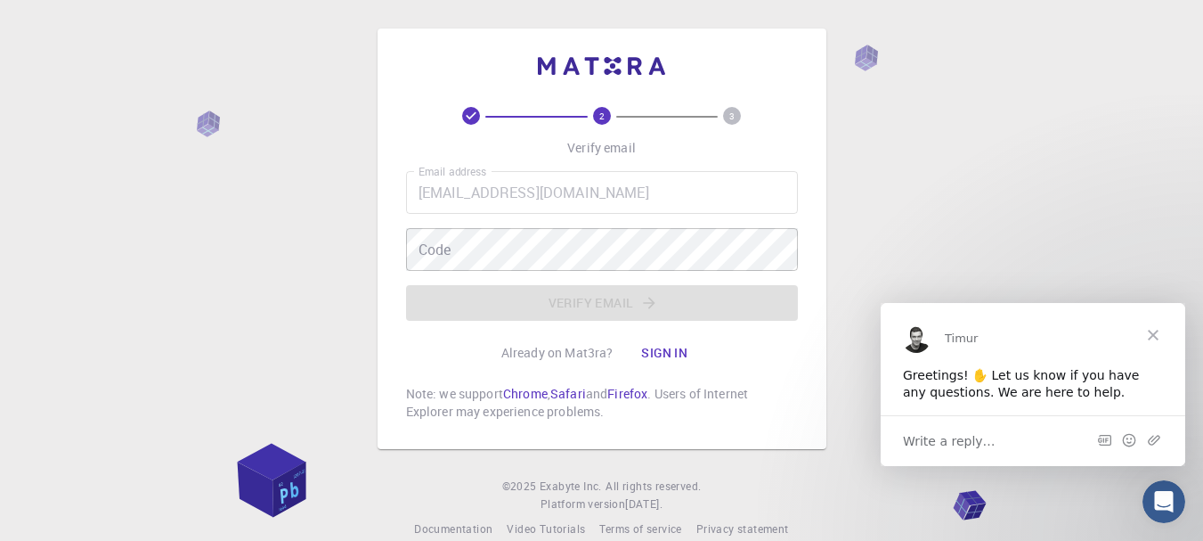 This screenshot has width=1203, height=541. What do you see at coordinates (583, 504) in the screenshot?
I see `span: Platform version` at bounding box center [583, 504].